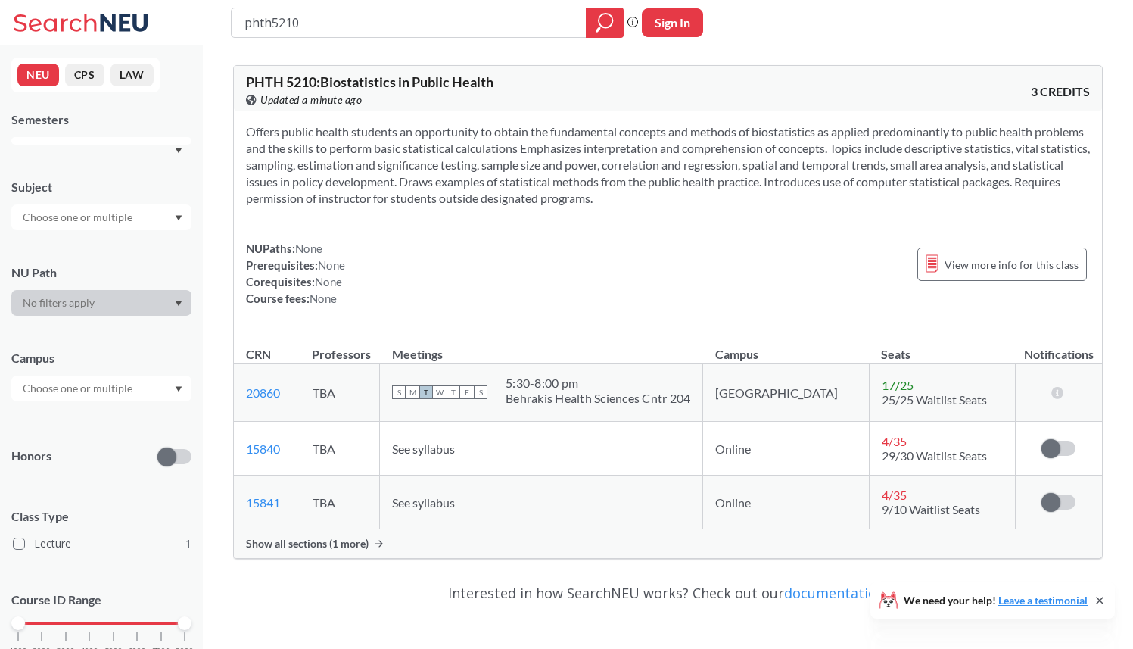  I want to click on button: CPS, so click(85, 75).